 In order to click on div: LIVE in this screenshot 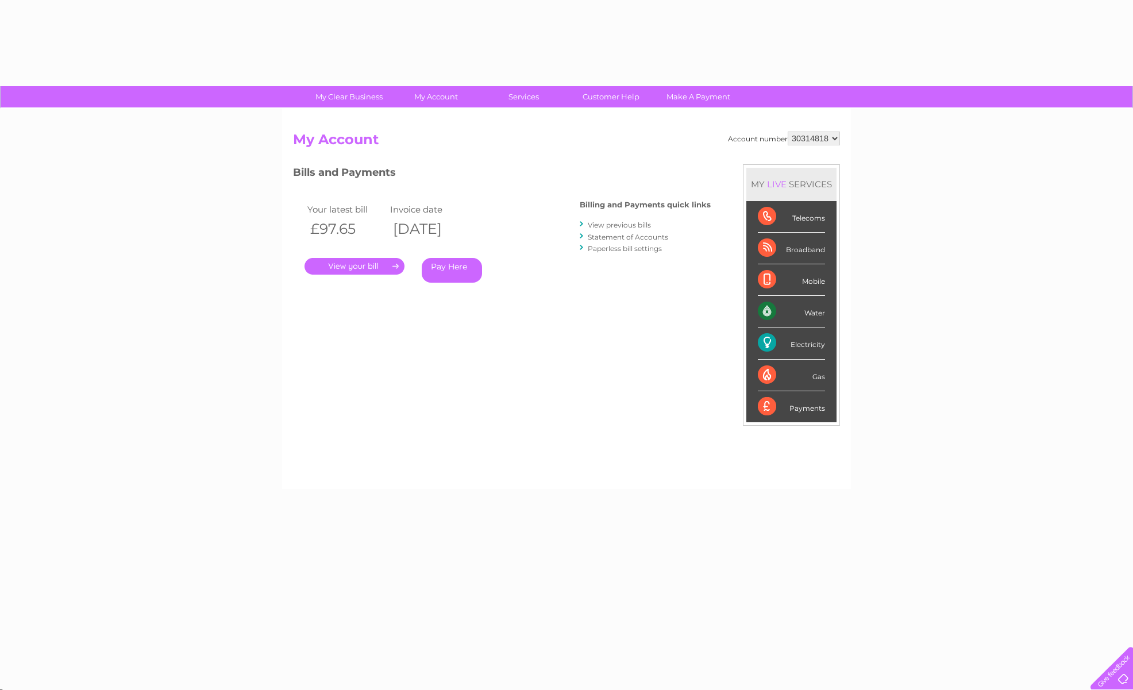, I will do `click(777, 184)`.